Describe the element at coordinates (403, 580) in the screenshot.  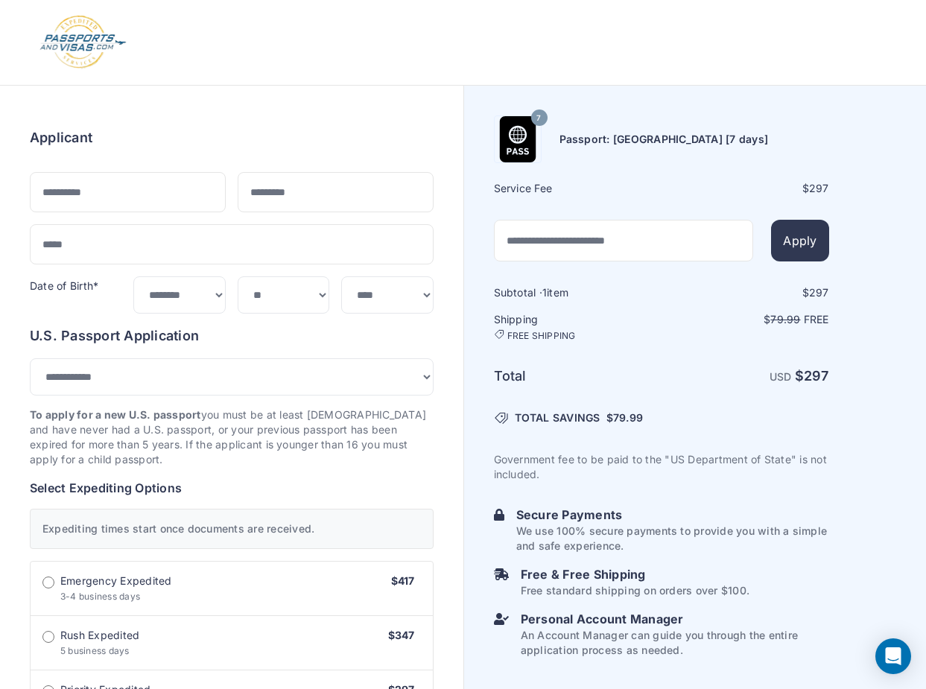
I see `span: $417` at that location.